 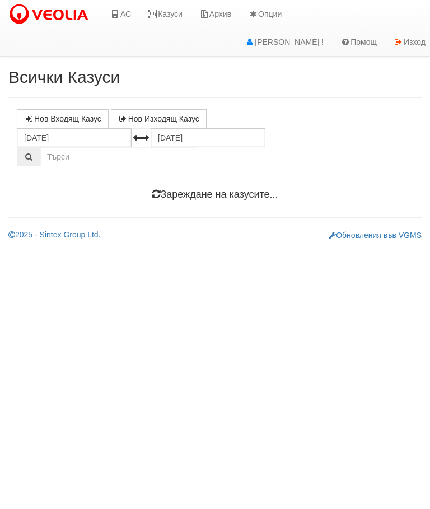 I want to click on a: Нов Изходящ Казус, so click(x=158, y=119).